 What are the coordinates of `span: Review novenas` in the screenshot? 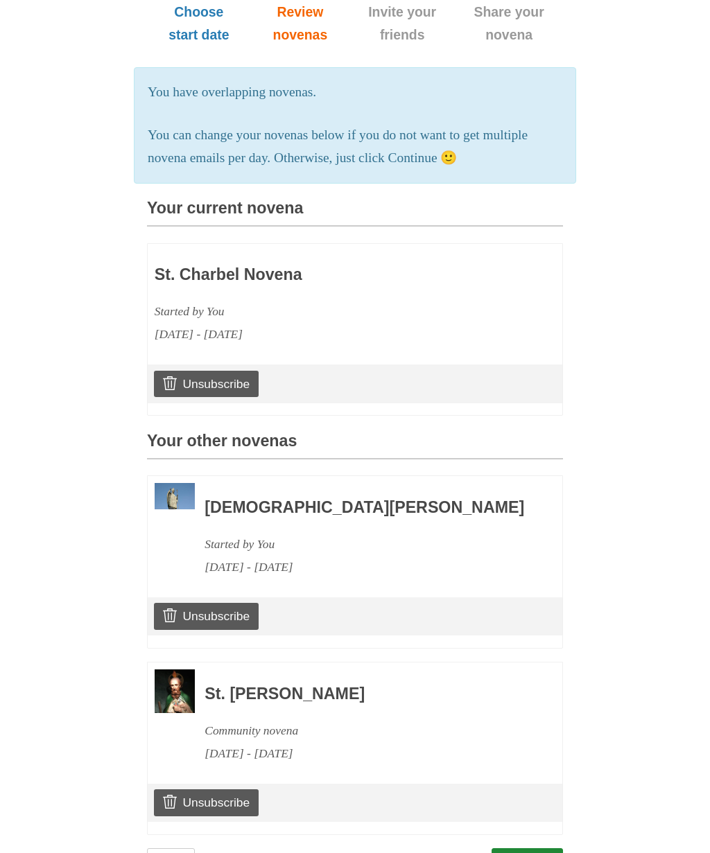 It's located at (300, 24).